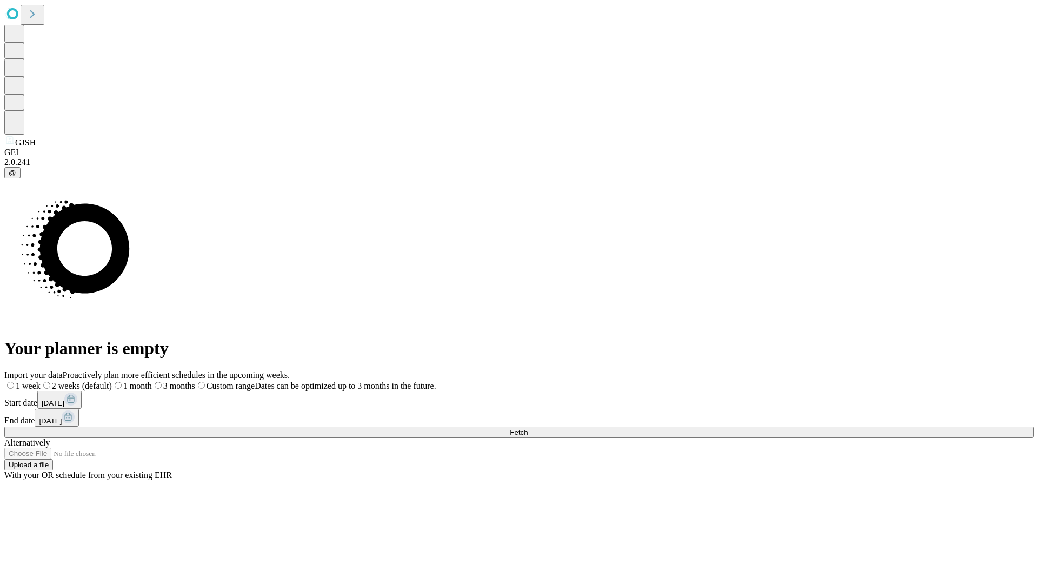  What do you see at coordinates (25, 142) in the screenshot?
I see `span: GJSH` at bounding box center [25, 142].